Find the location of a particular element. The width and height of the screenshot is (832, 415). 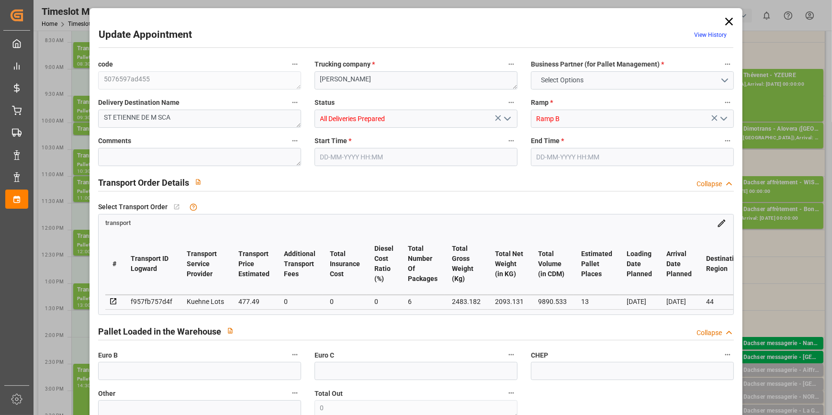

div: 477.49 is located at coordinates (254, 302).